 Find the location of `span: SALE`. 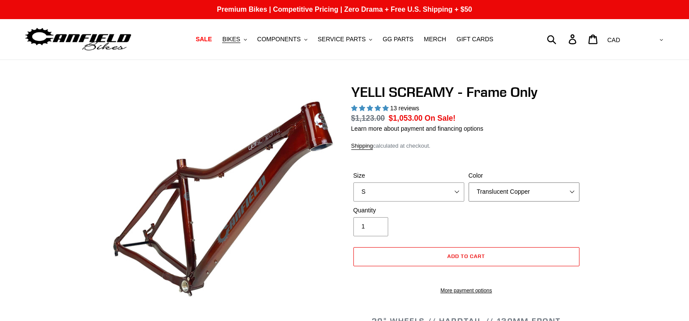

span: SALE is located at coordinates (204, 39).